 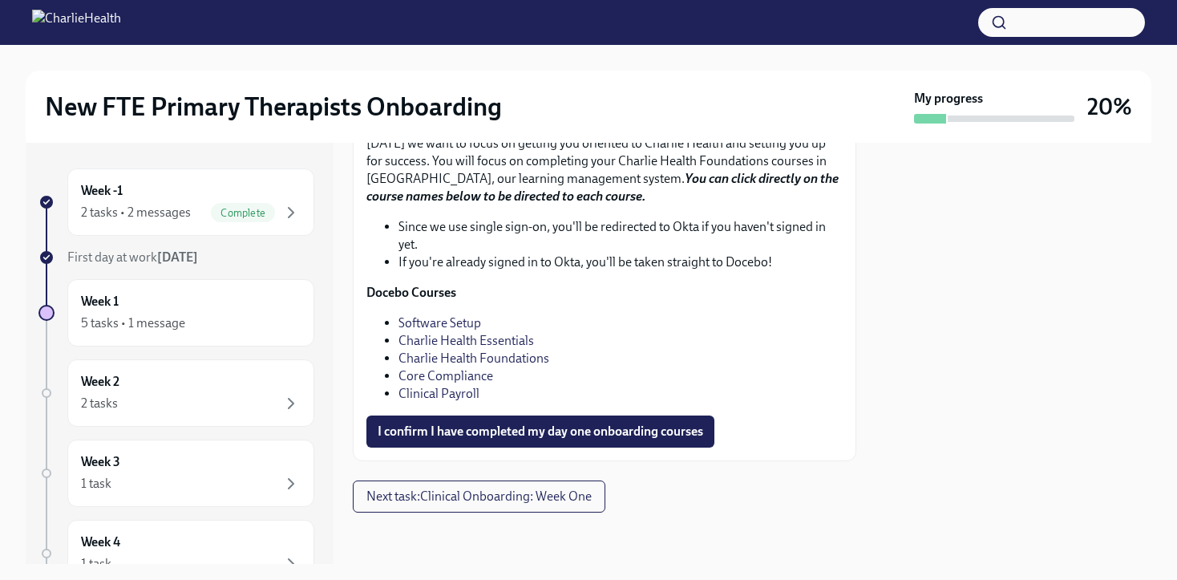 I want to click on span: First day at work, so click(x=132, y=257).